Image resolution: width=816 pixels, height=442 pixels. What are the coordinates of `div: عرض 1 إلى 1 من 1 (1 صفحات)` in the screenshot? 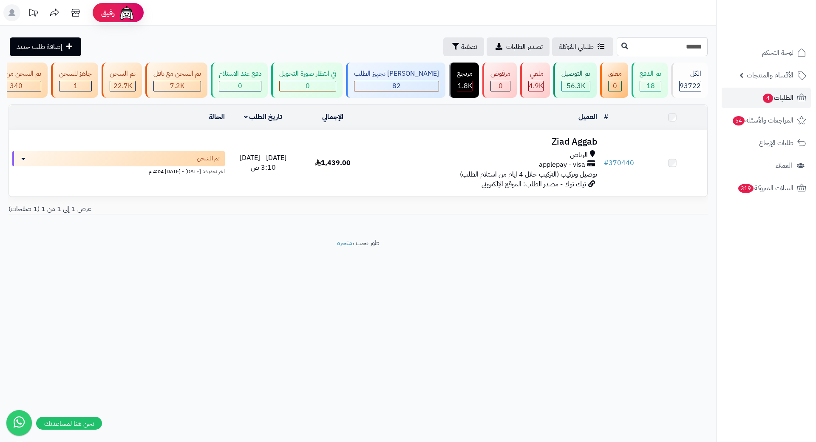 It's located at (180, 209).